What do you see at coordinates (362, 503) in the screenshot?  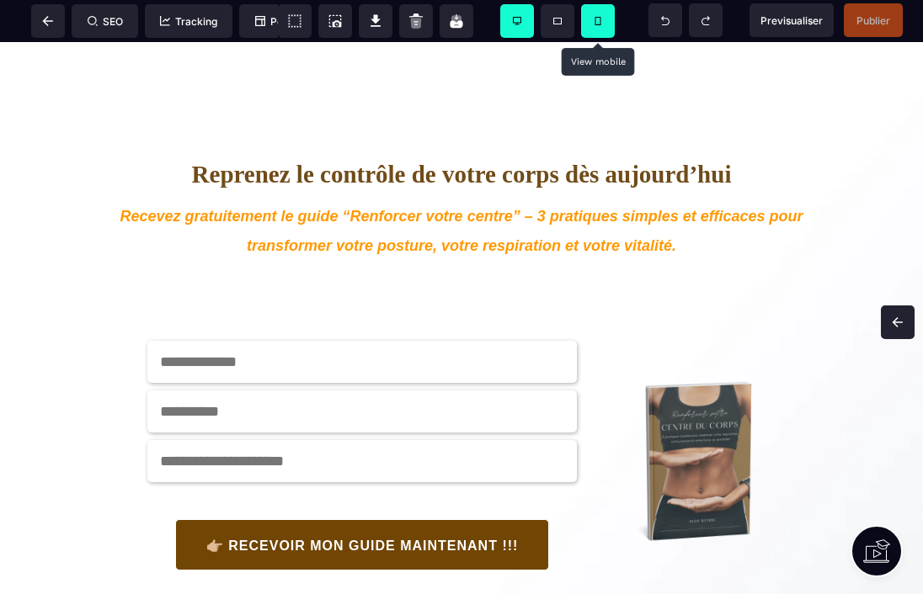 I see `button: 👉🏼 RECEVOIR MON GUIDE MAINTENANT !!!` at bounding box center [362, 503].